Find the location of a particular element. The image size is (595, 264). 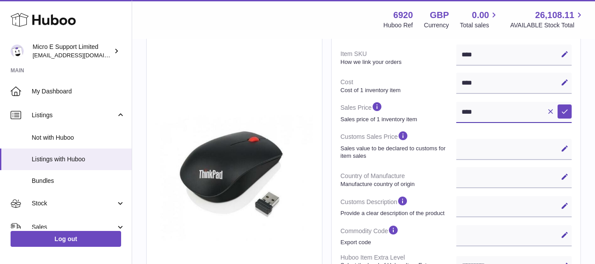

div: Micro E Support Limited is located at coordinates (72, 51).